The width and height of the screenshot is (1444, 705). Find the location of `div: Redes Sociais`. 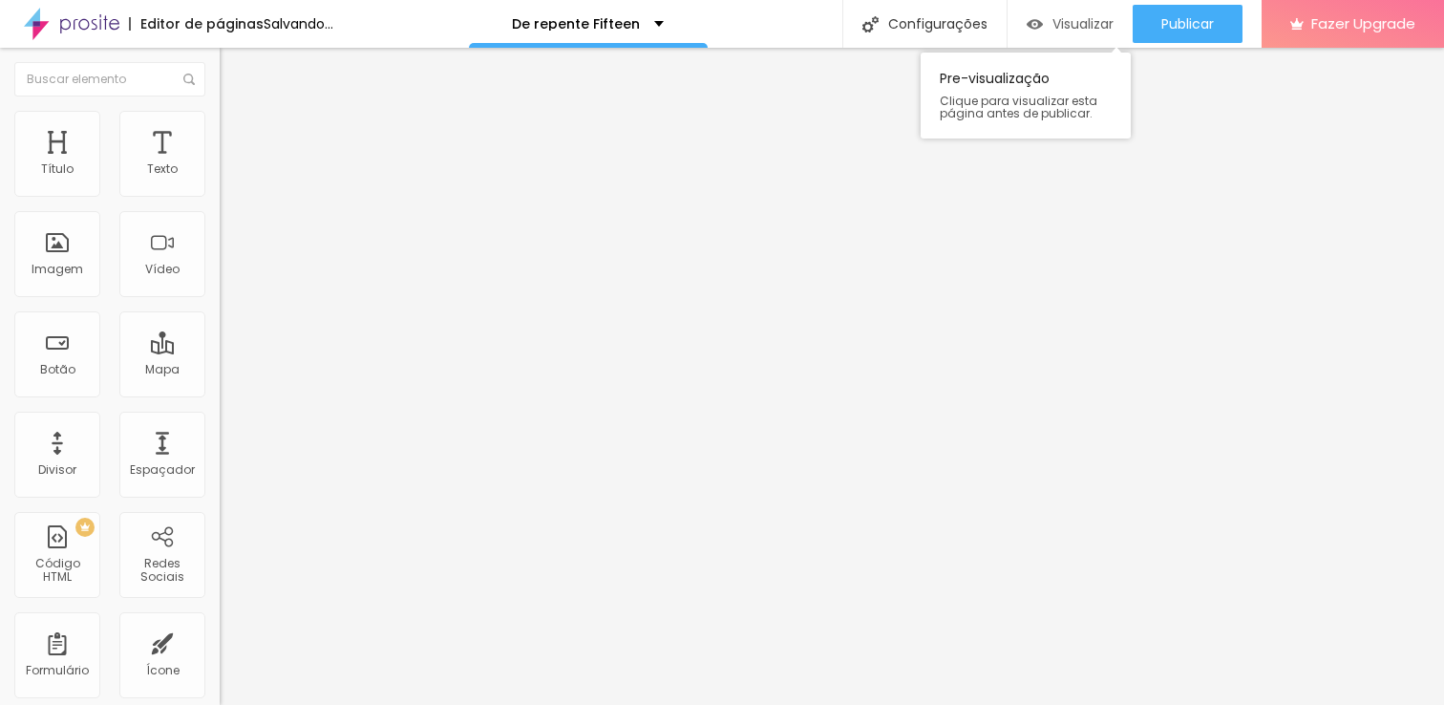

div: Redes Sociais is located at coordinates (161, 570).